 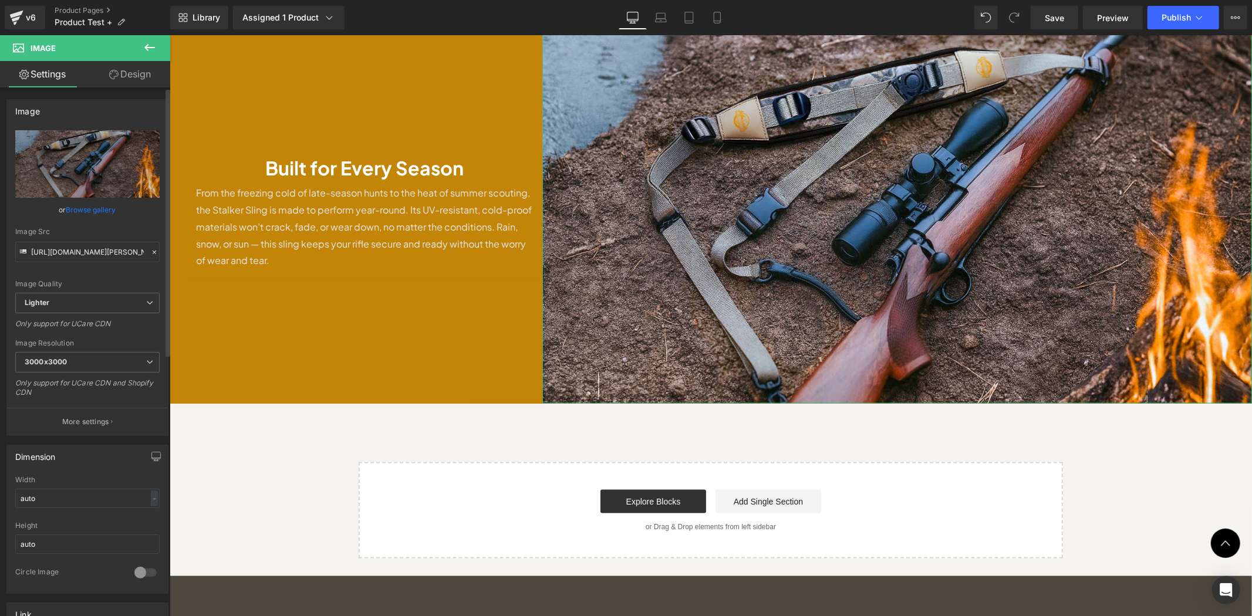 I want to click on div: Open Intercom Messenger, so click(x=1226, y=590).